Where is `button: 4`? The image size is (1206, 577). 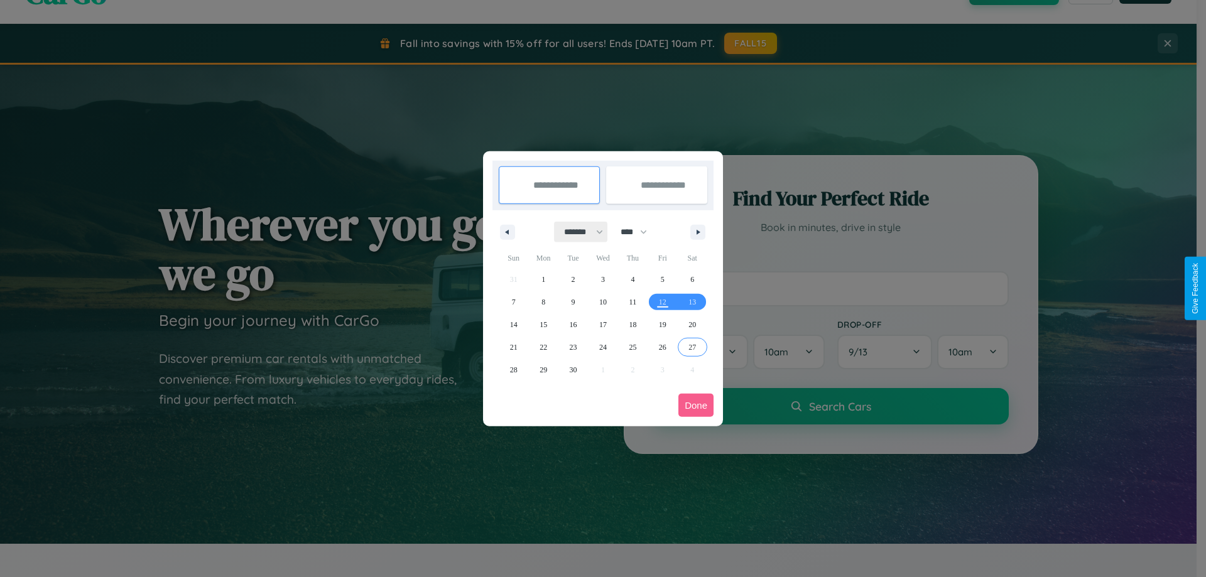 button: 4 is located at coordinates (632, 279).